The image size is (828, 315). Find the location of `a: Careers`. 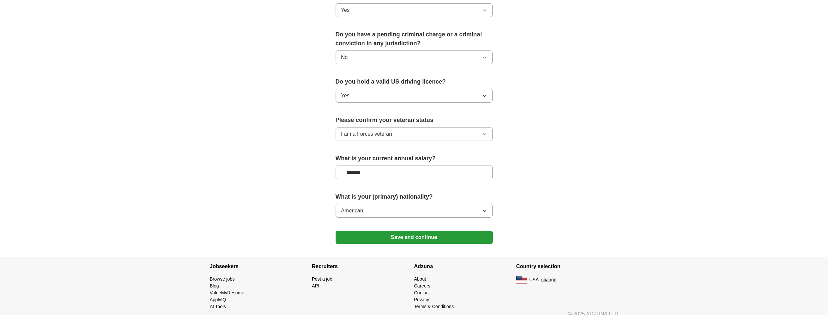

a: Careers is located at coordinates (422, 285).